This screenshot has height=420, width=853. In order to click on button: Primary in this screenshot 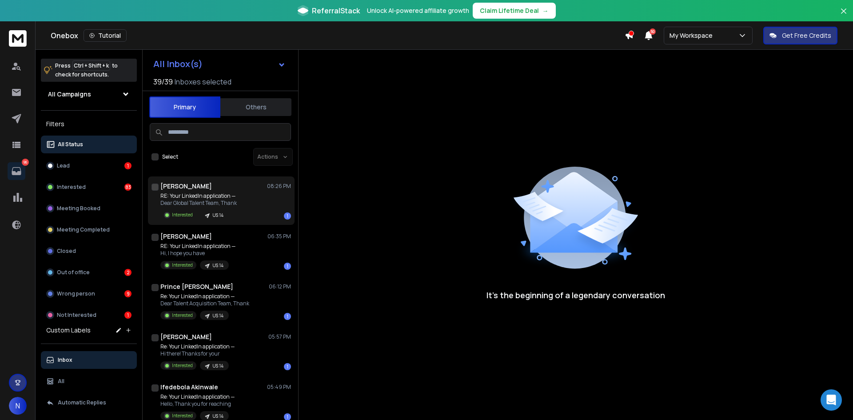, I will do `click(185, 107)`.